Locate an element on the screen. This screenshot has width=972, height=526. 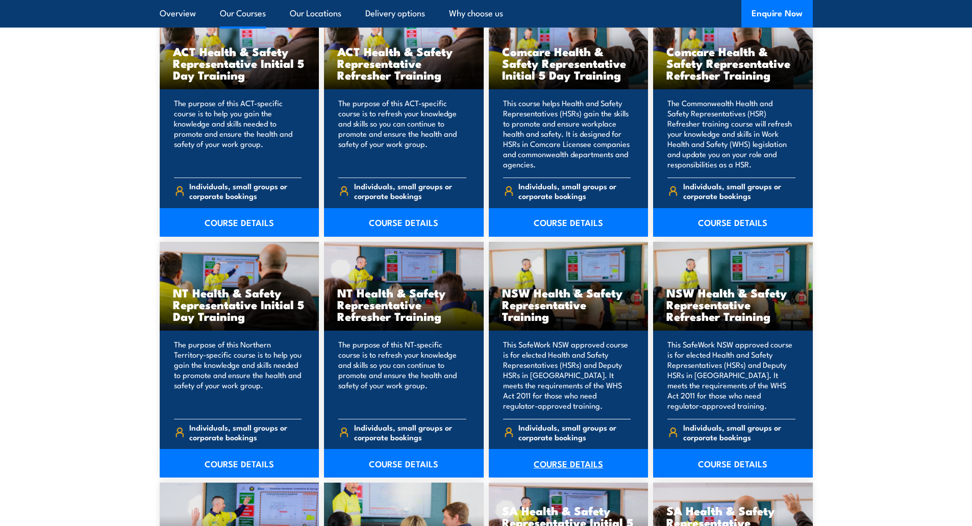
p: The purpose of this Northern Territory-specific course is to help you gain the knowledge and skil... is located at coordinates (238, 375).